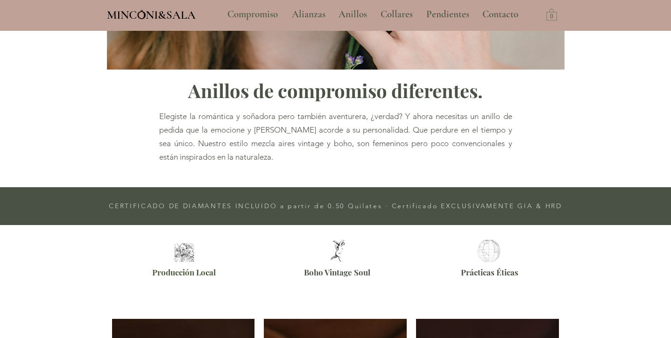 The width and height of the screenshot is (671, 338). What do you see at coordinates (448, 14) in the screenshot?
I see `p: Pendientes` at bounding box center [448, 14].